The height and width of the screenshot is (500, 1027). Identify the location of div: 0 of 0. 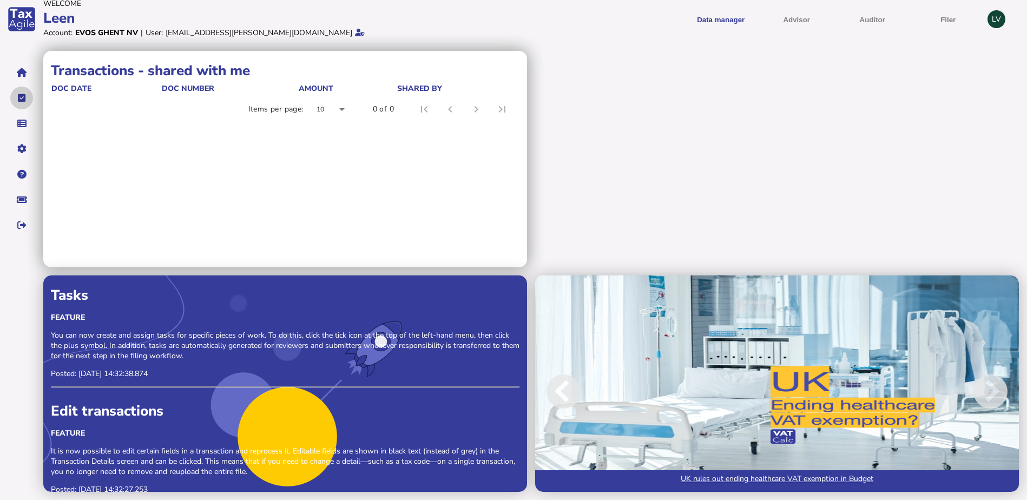
(383, 109).